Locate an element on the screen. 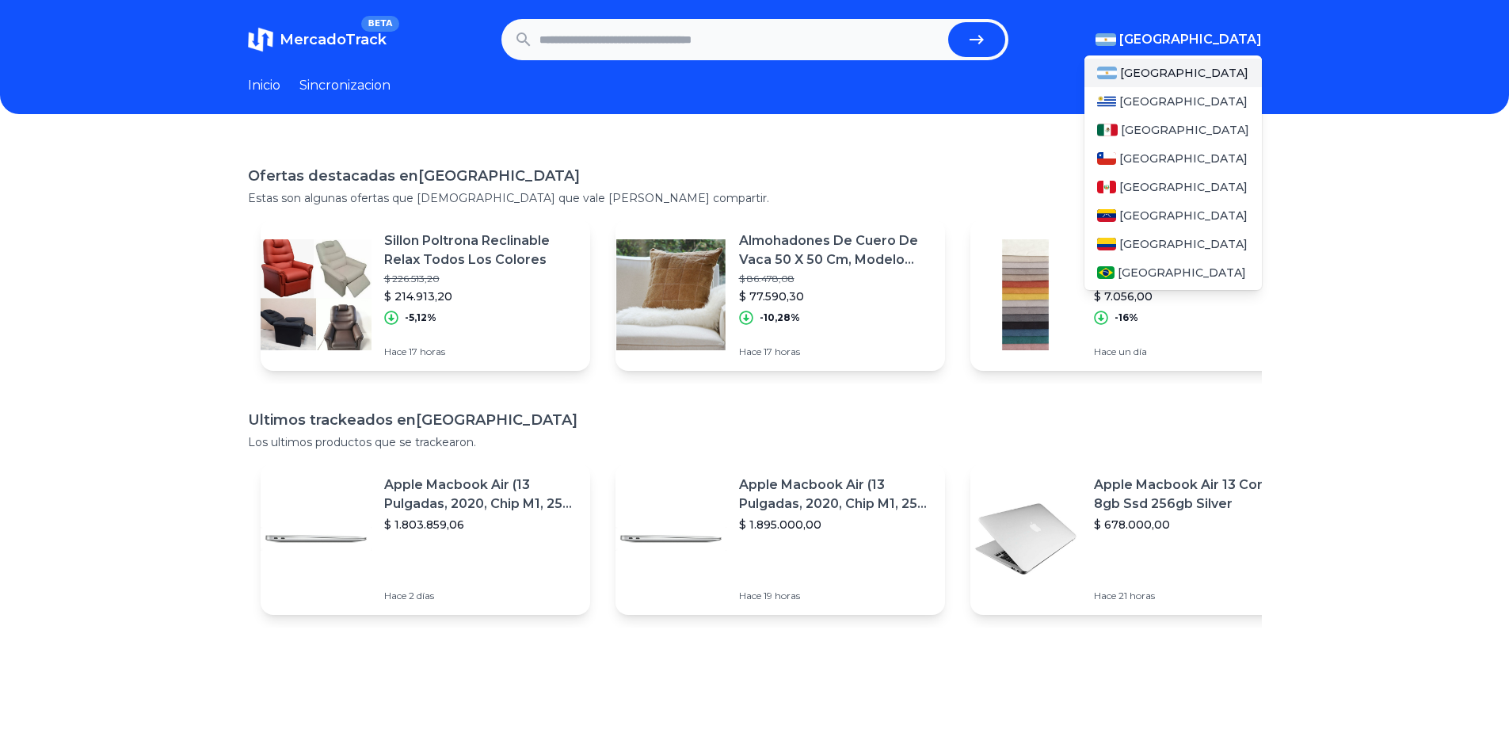  p: Los ultimos productos que se trackearon. is located at coordinates (755, 442).